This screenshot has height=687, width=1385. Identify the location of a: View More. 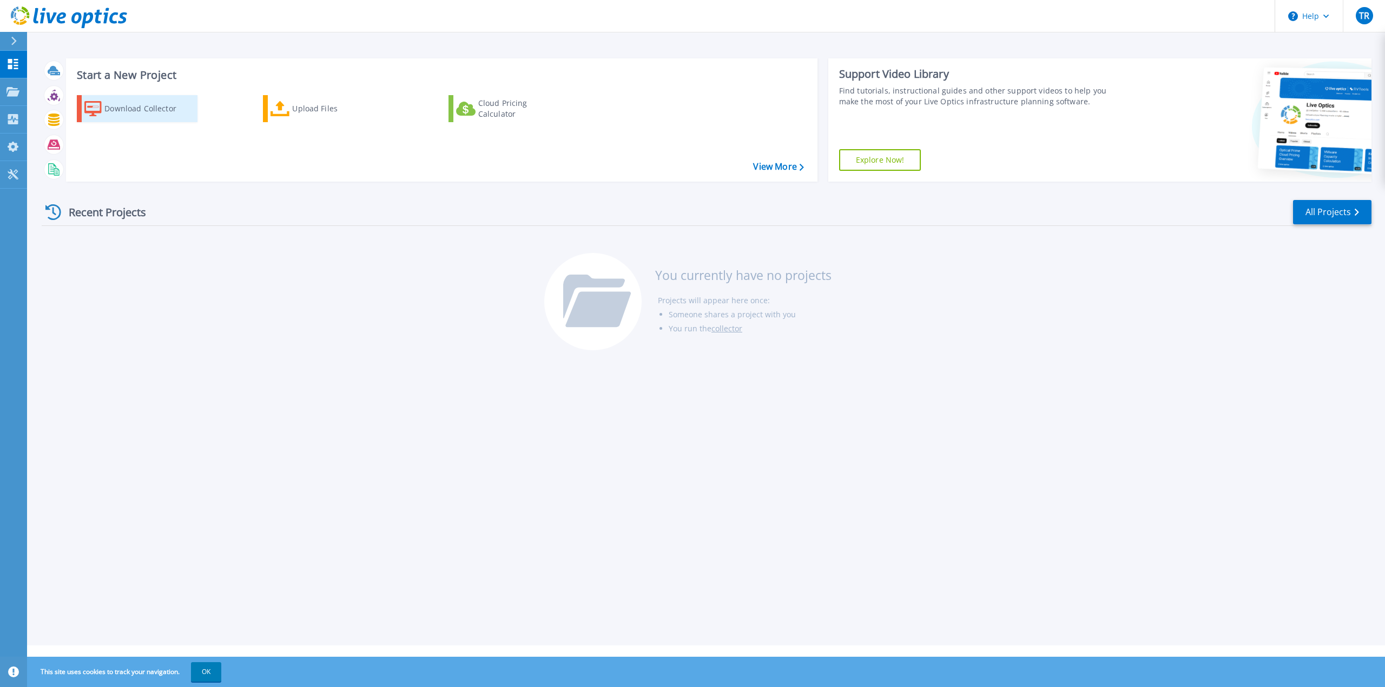
(778, 167).